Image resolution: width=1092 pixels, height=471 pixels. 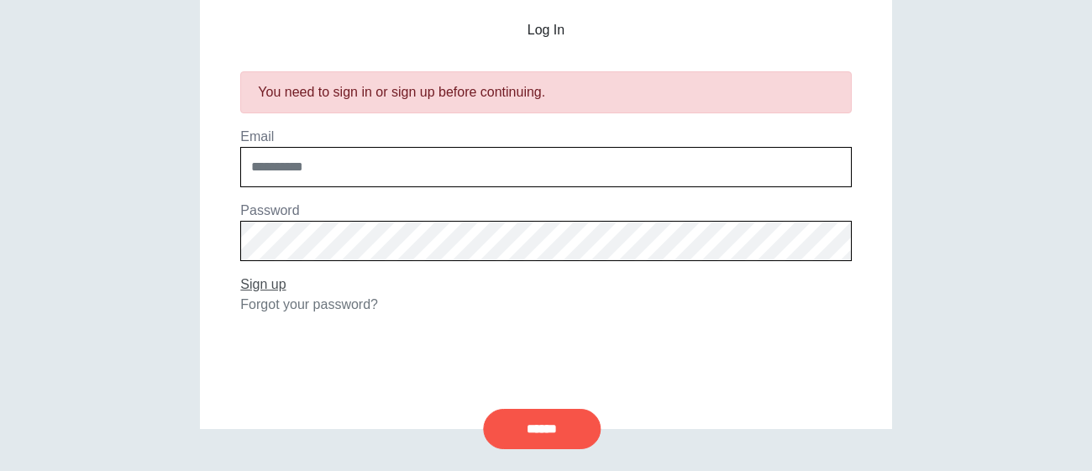 I want to click on label: Password, so click(x=270, y=210).